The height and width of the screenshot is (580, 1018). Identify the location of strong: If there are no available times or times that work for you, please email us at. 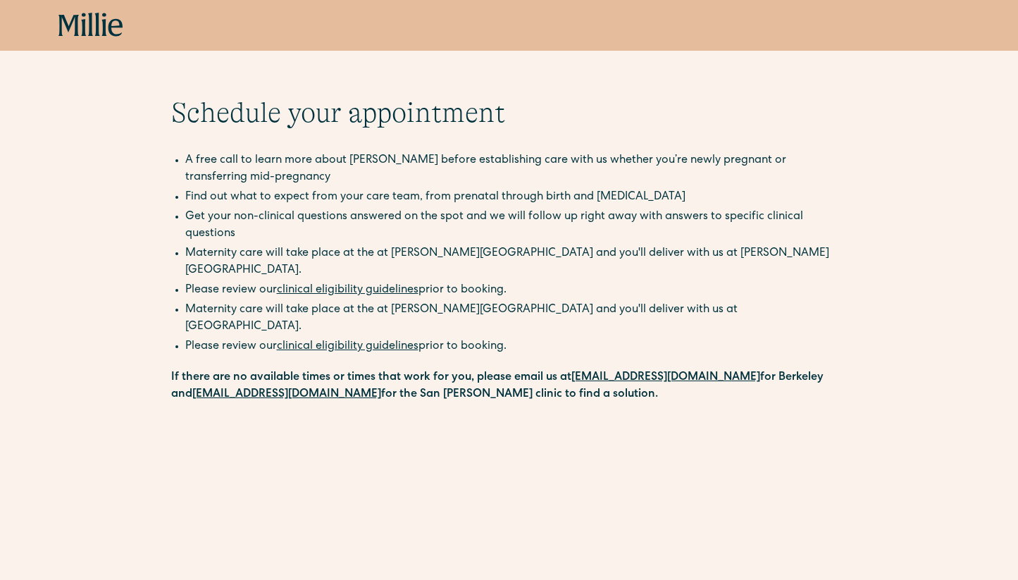
(371, 378).